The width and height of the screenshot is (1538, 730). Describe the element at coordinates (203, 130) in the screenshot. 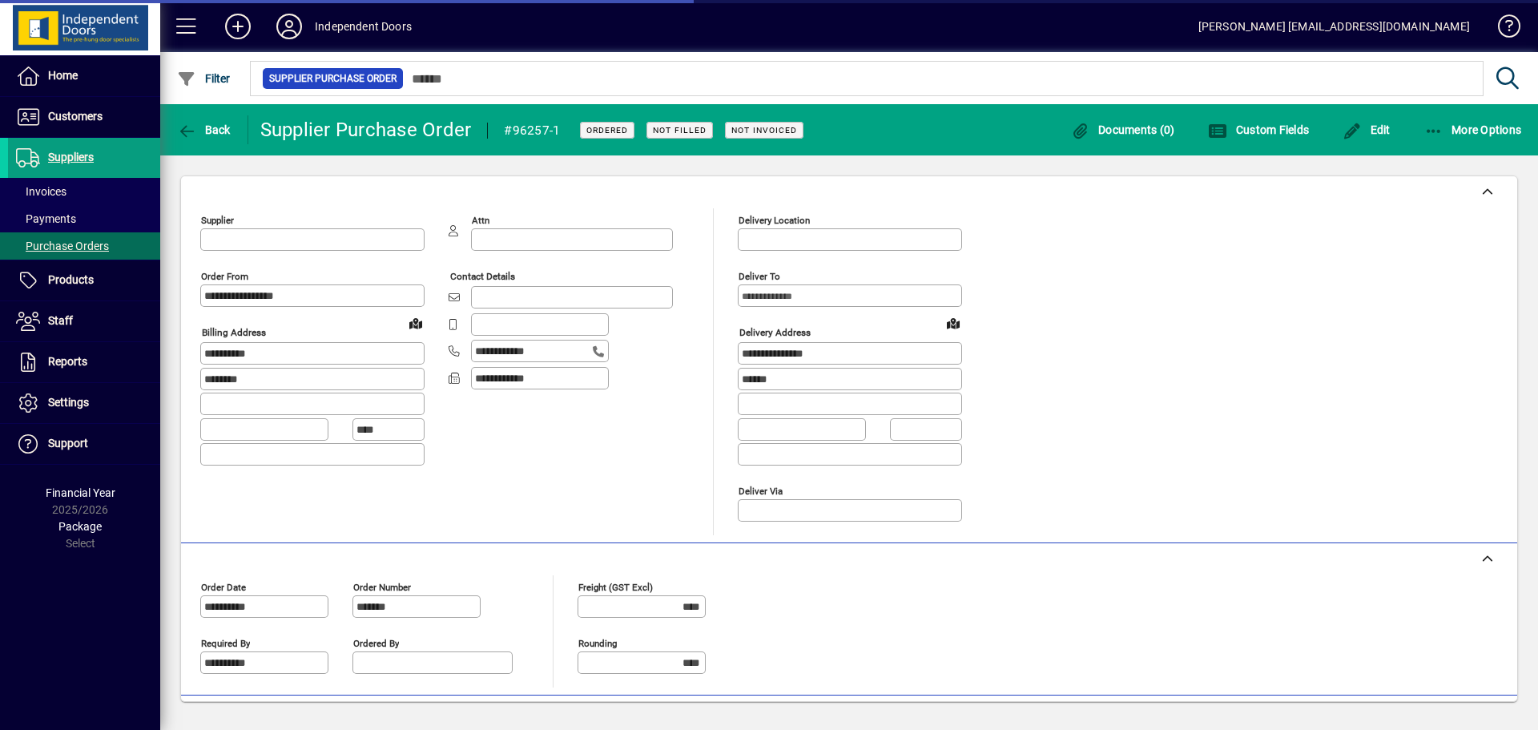

I see `button: Back` at that location.